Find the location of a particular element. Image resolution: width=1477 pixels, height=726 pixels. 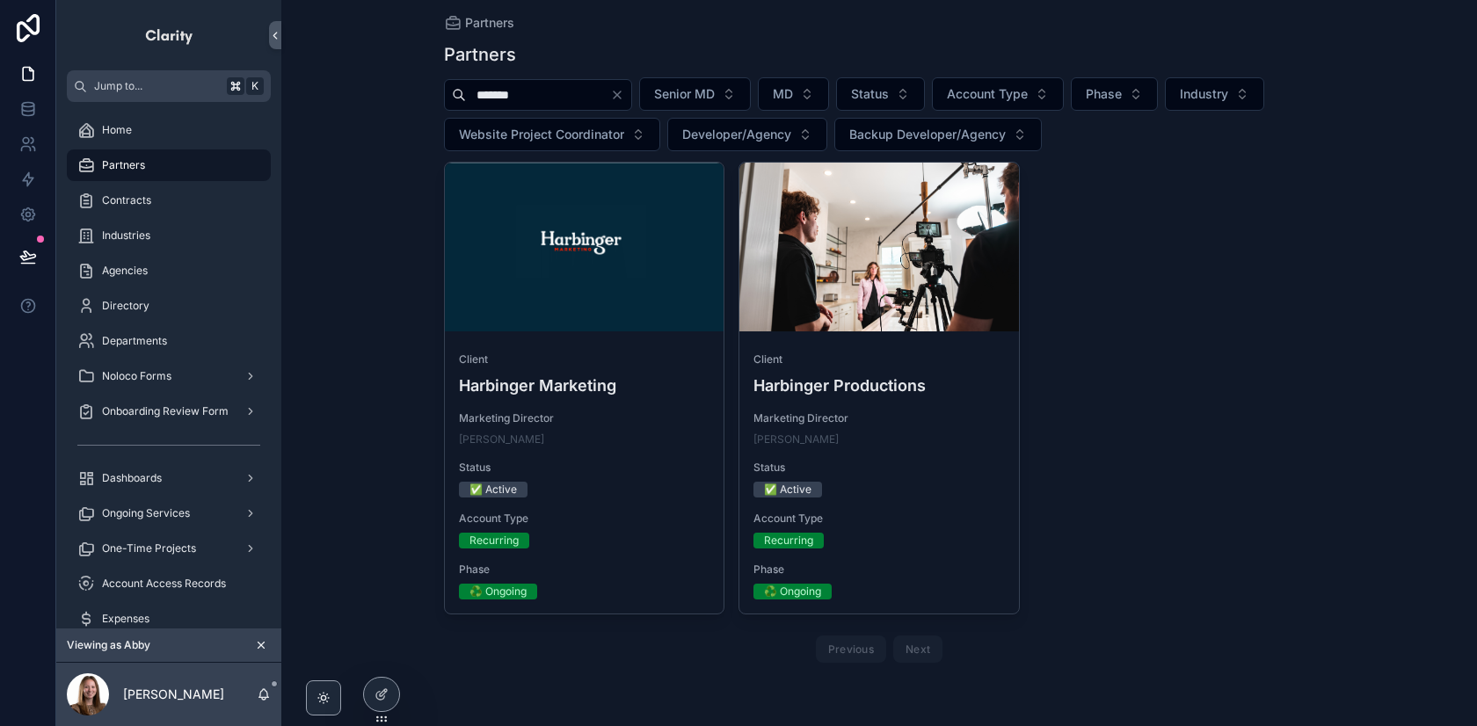

span: Backup Developer/Agency is located at coordinates (927, 134).